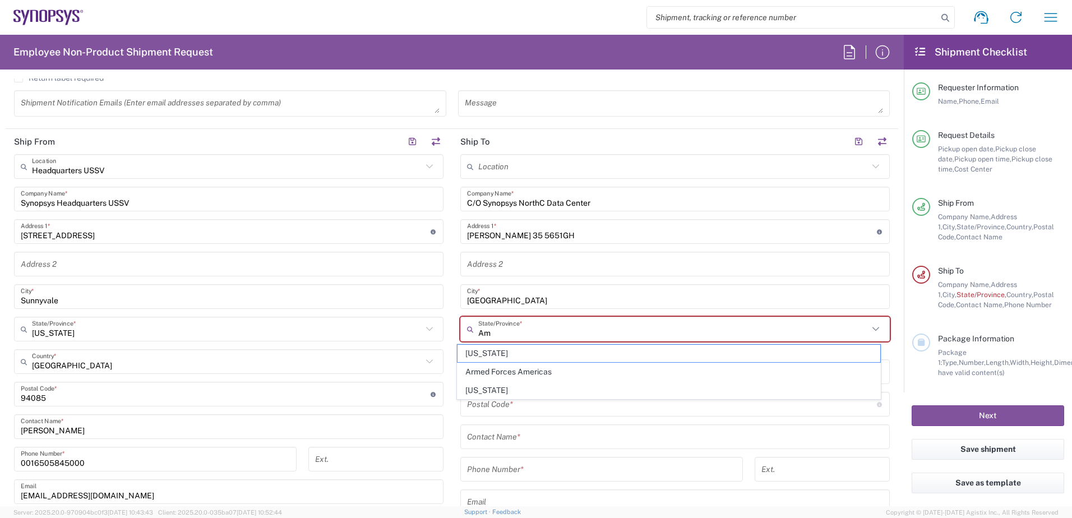 Image resolution: width=1072 pixels, height=518 pixels. I want to click on span: Armed Forces Americas, so click(669, 372).